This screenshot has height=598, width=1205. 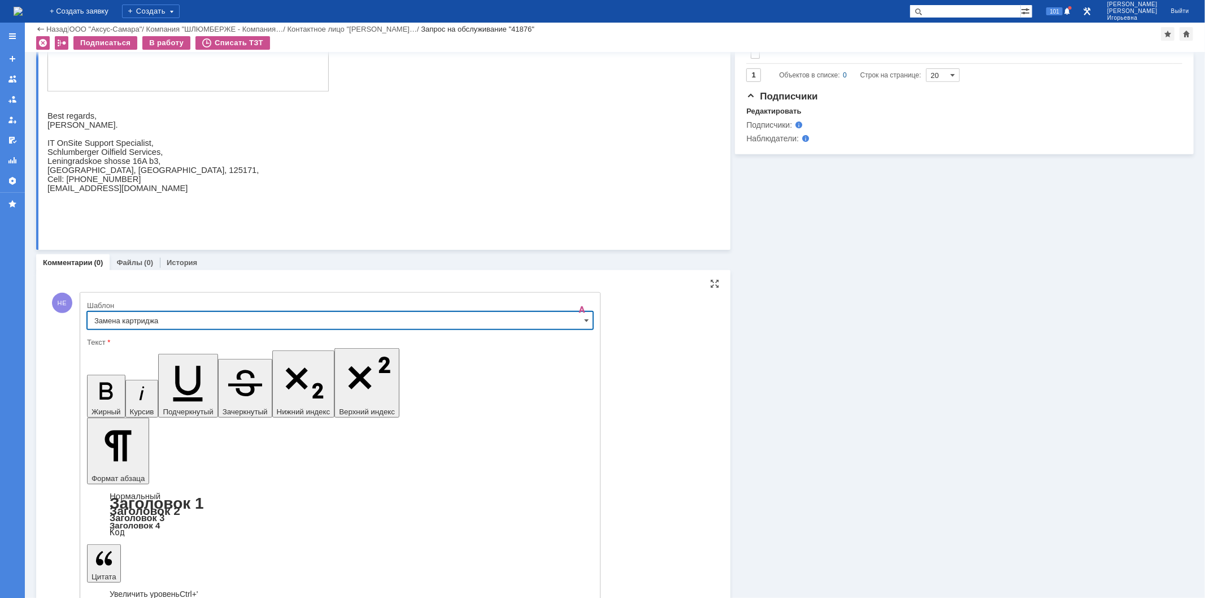 I want to click on div: Редактировать, so click(x=774, y=111).